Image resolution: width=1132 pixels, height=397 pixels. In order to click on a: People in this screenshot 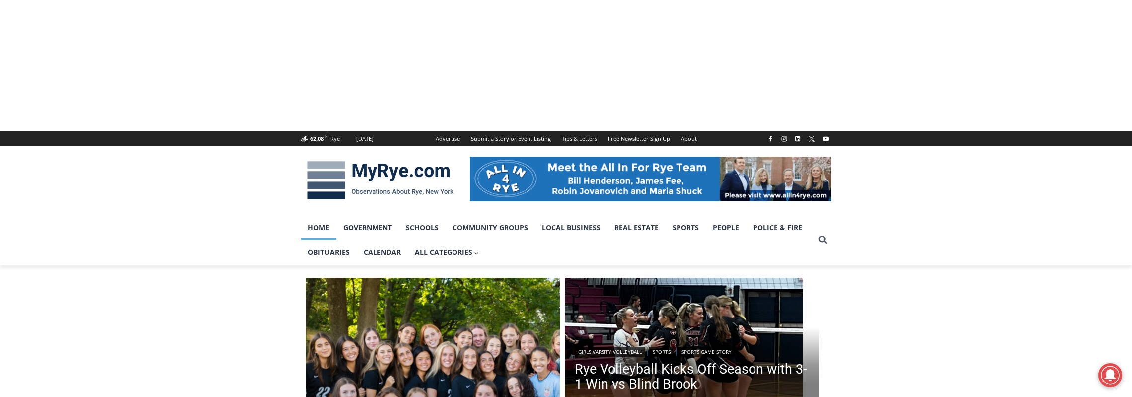, I will do `click(726, 228)`.